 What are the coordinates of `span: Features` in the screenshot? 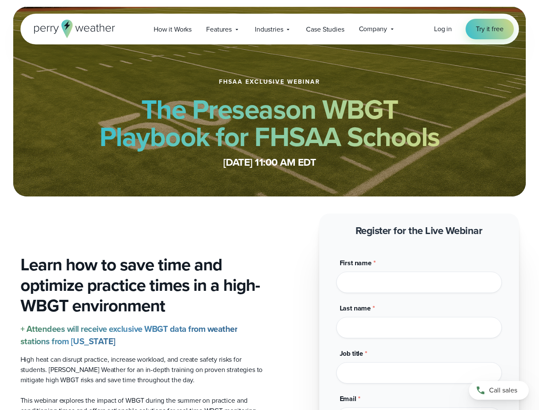 It's located at (219, 29).